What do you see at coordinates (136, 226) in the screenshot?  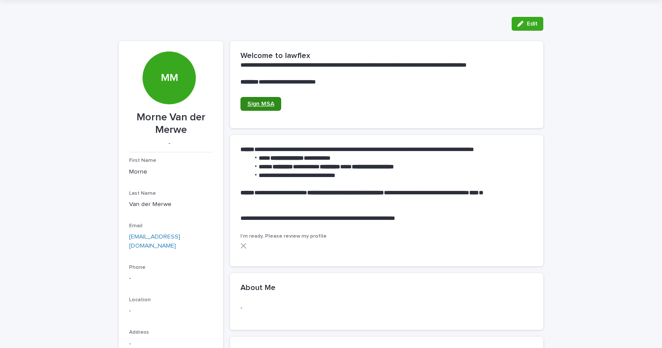 I see `span: Email` at bounding box center [136, 226].